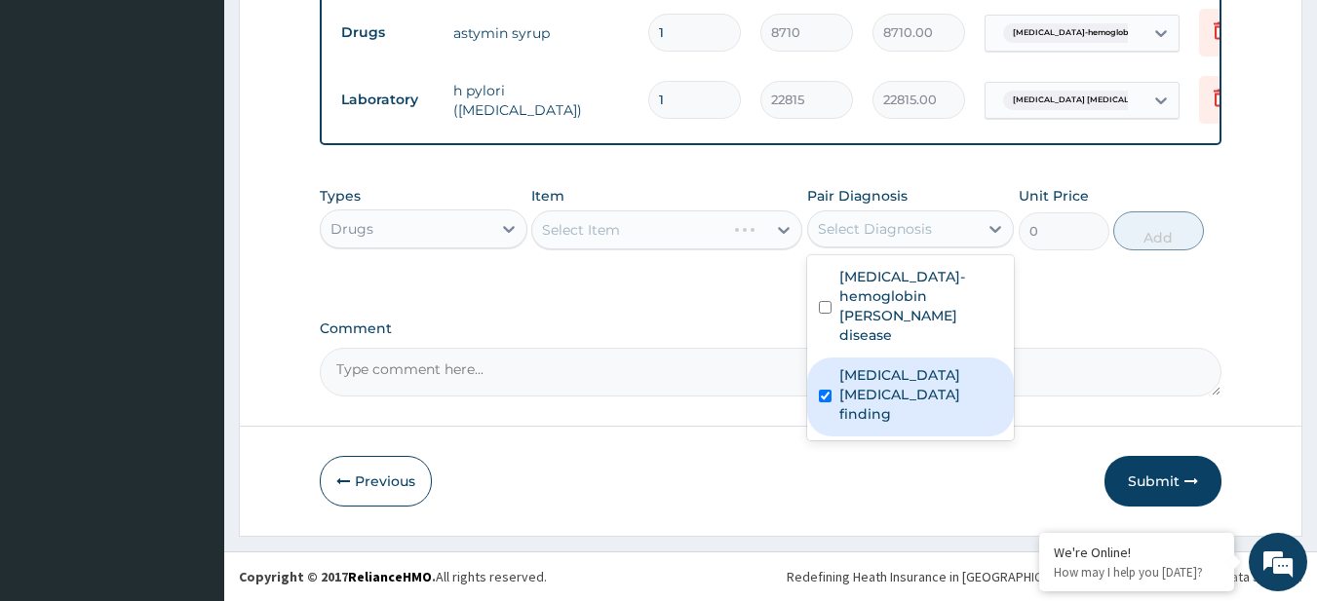 Image resolution: width=1317 pixels, height=601 pixels. What do you see at coordinates (857, 196) in the screenshot?
I see `label: Pair Diagnosis` at bounding box center [857, 196].